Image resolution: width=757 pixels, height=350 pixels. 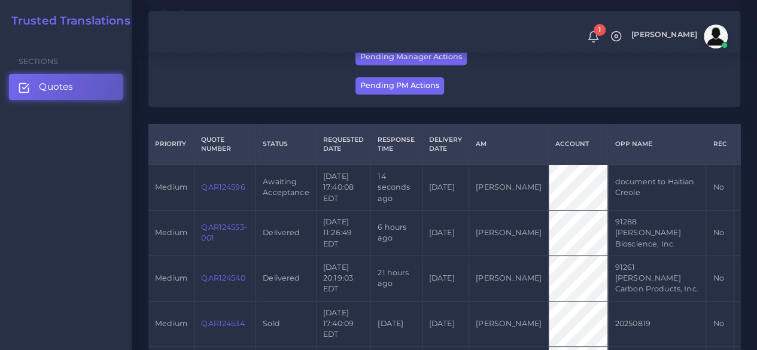 What do you see at coordinates (286, 187) in the screenshot?
I see `td: Awaiting Acceptance` at bounding box center [286, 187].